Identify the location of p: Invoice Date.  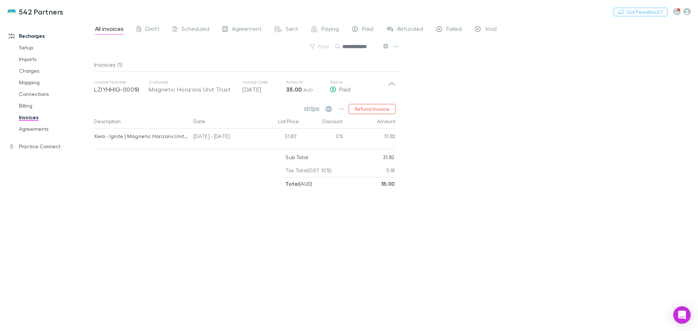
(264, 82).